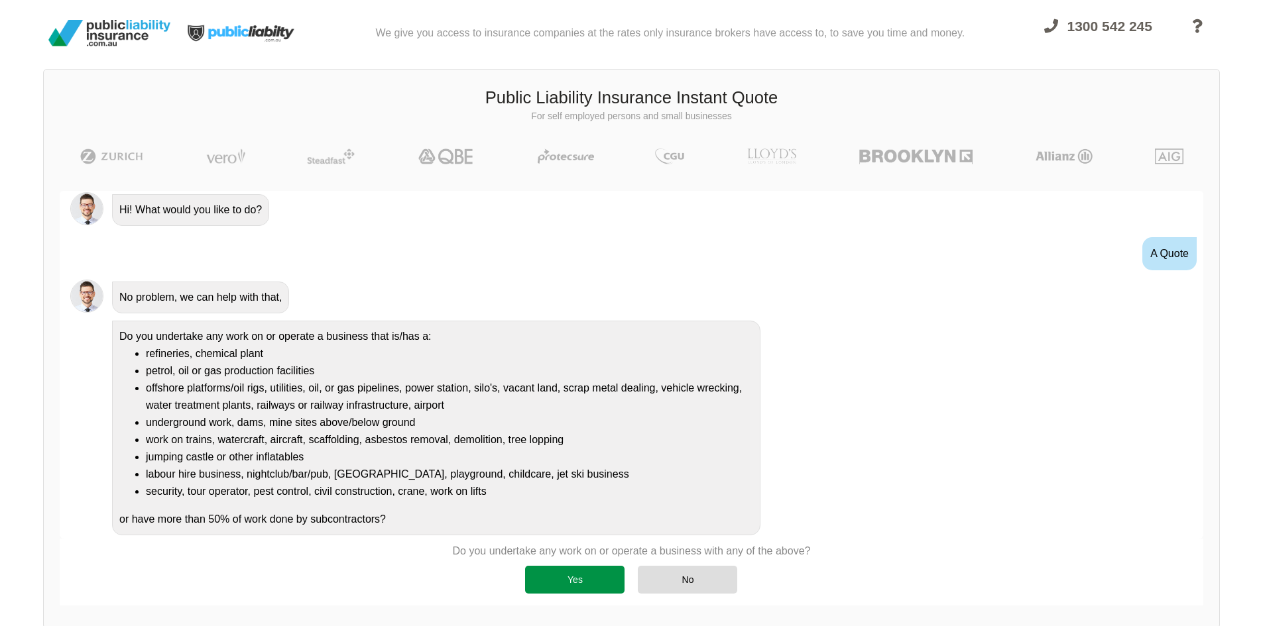 The image size is (1263, 626). What do you see at coordinates (687, 580) in the screenshot?
I see `div: No` at bounding box center [687, 580].